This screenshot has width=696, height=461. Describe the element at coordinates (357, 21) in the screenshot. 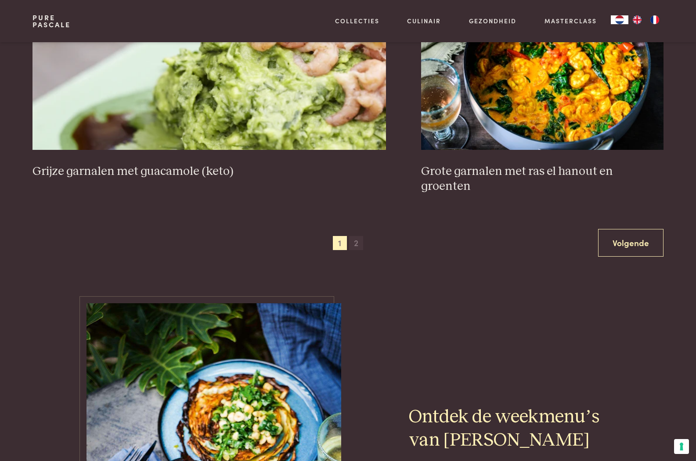

I see `a: Collecties` at that location.